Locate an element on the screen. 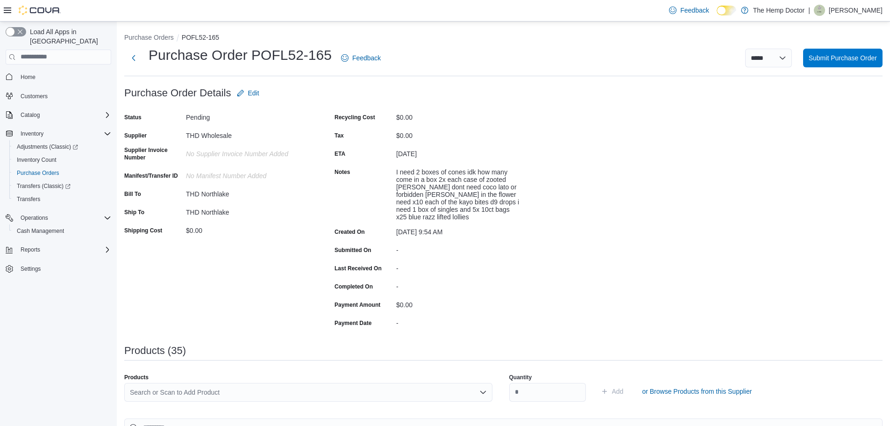 The image size is (890, 426). button: Open list of options is located at coordinates (483, 392).